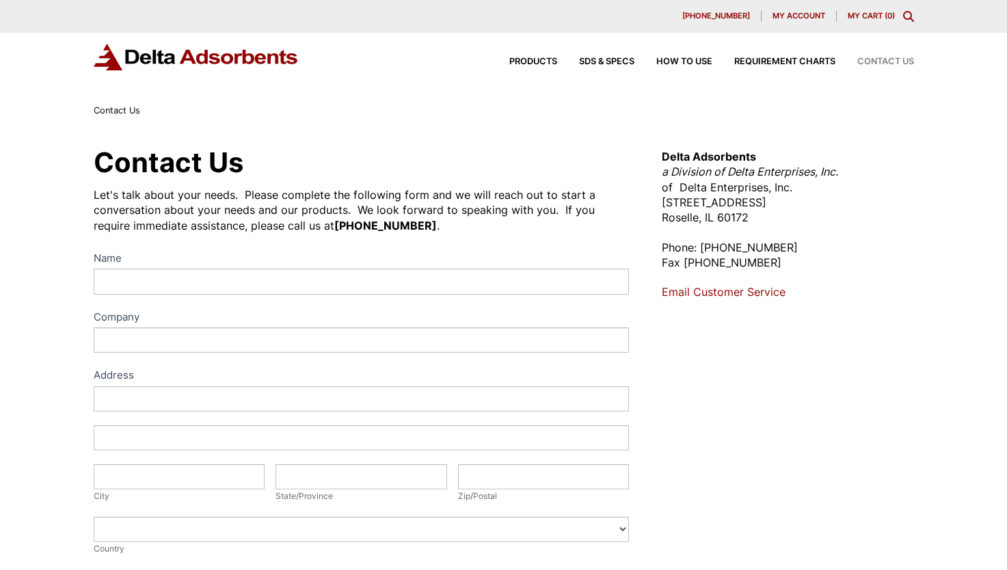 The width and height of the screenshot is (1007, 570). I want to click on a: SDS & SPECS, so click(595, 62).